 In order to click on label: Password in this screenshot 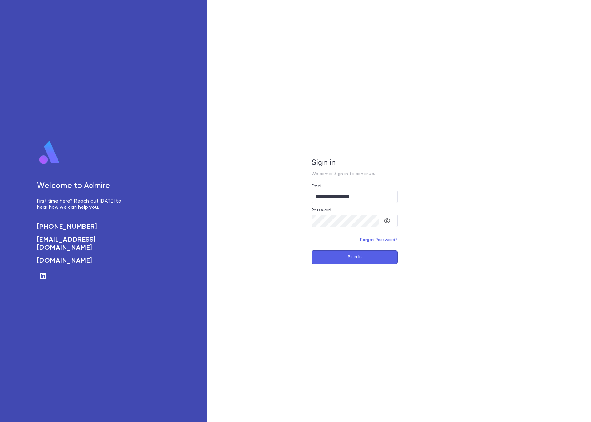, I will do `click(321, 210)`.